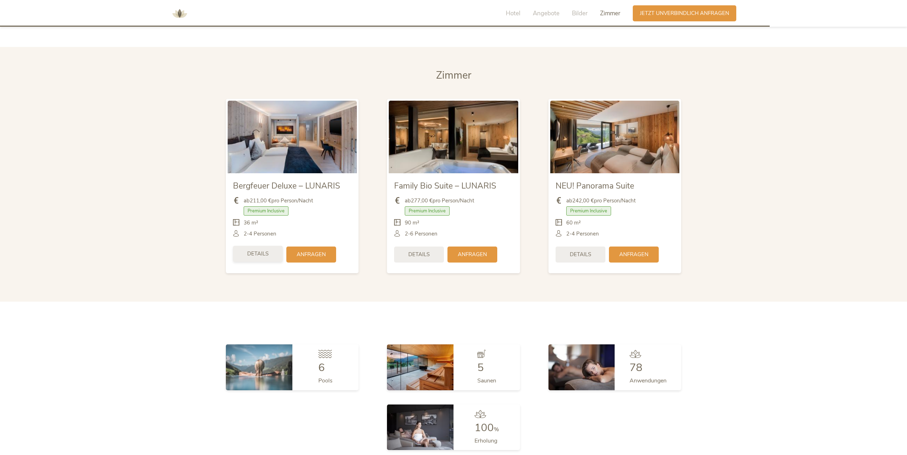  What do you see at coordinates (412, 223) in the screenshot?
I see `span: 90 m²` at bounding box center [412, 223].